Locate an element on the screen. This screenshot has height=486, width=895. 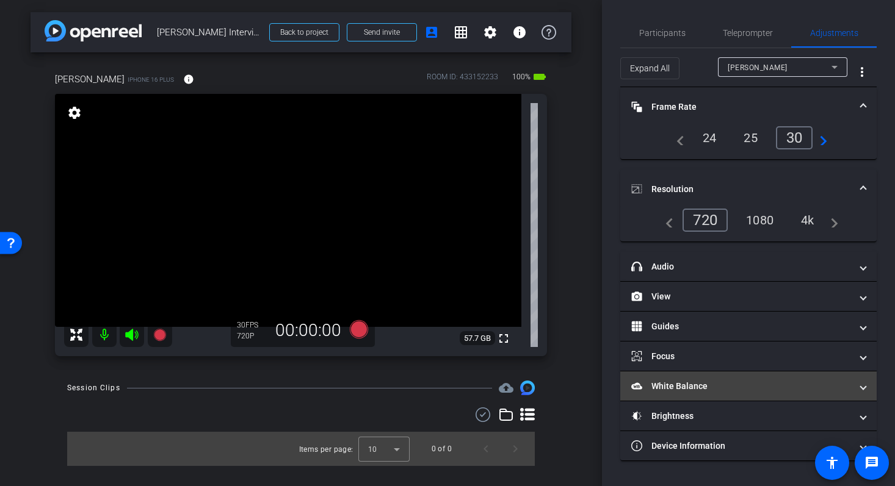
mat-icon: fullscreen is located at coordinates (503, 339).